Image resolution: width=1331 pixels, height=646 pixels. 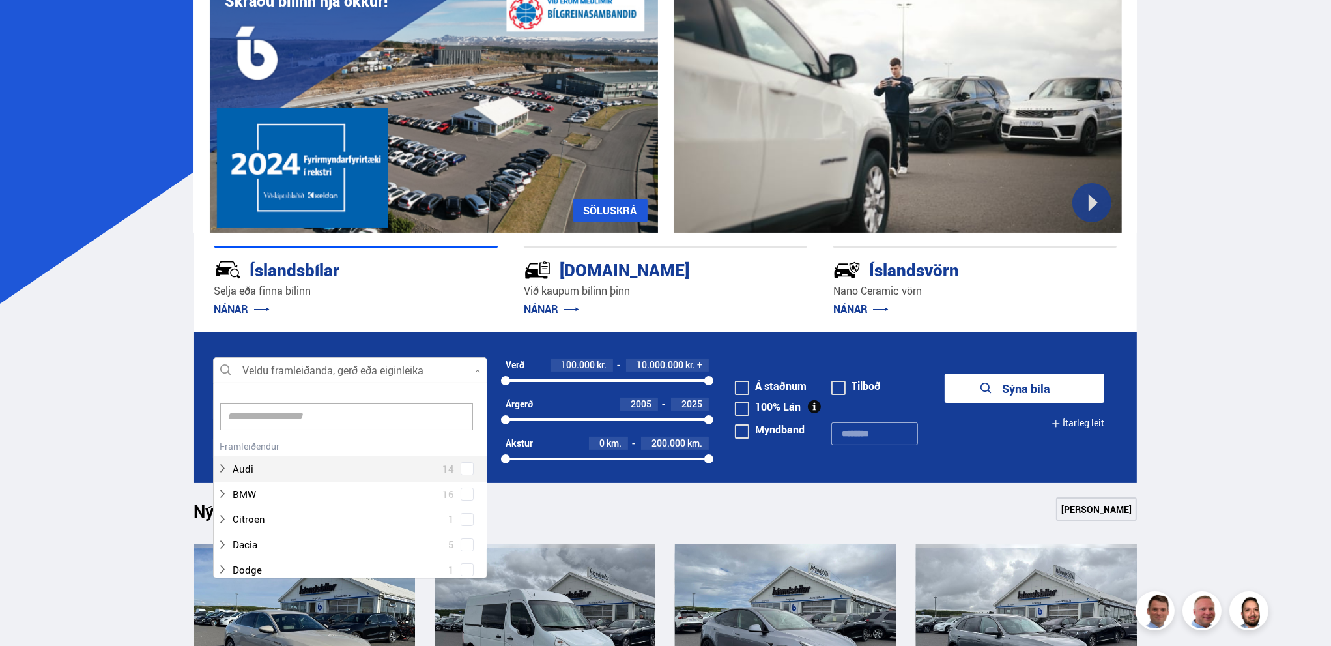 I want to click on img: siFngHWaQ9KaOqBr.png, so click(x=1204, y=613).